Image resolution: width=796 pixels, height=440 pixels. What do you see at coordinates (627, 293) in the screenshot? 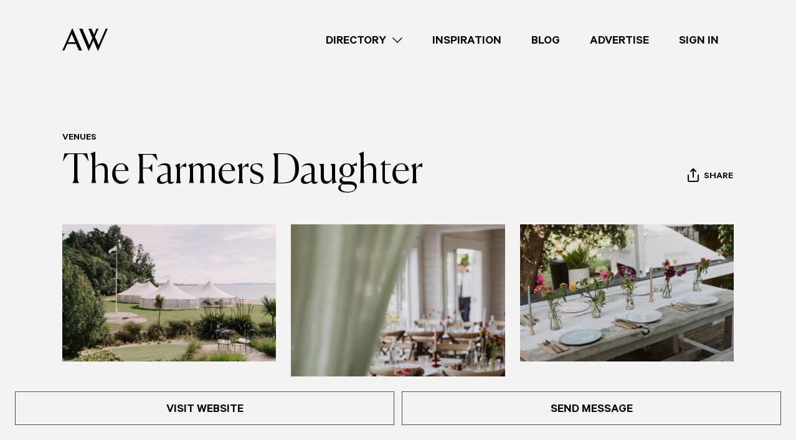
I see `img: Table setting with flowers at The Farmers Daughter` at bounding box center [627, 293].